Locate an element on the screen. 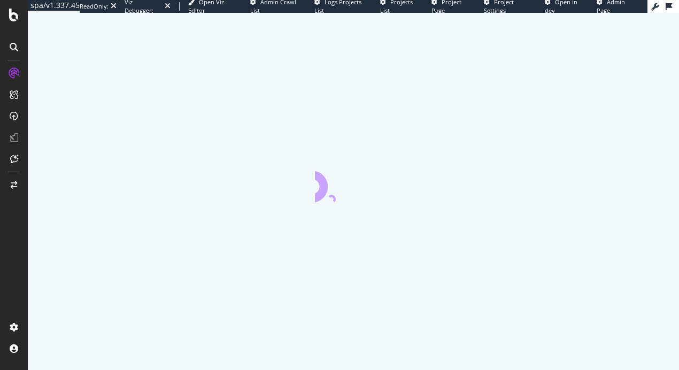 Image resolution: width=679 pixels, height=370 pixels. div: animation is located at coordinates (354, 183).